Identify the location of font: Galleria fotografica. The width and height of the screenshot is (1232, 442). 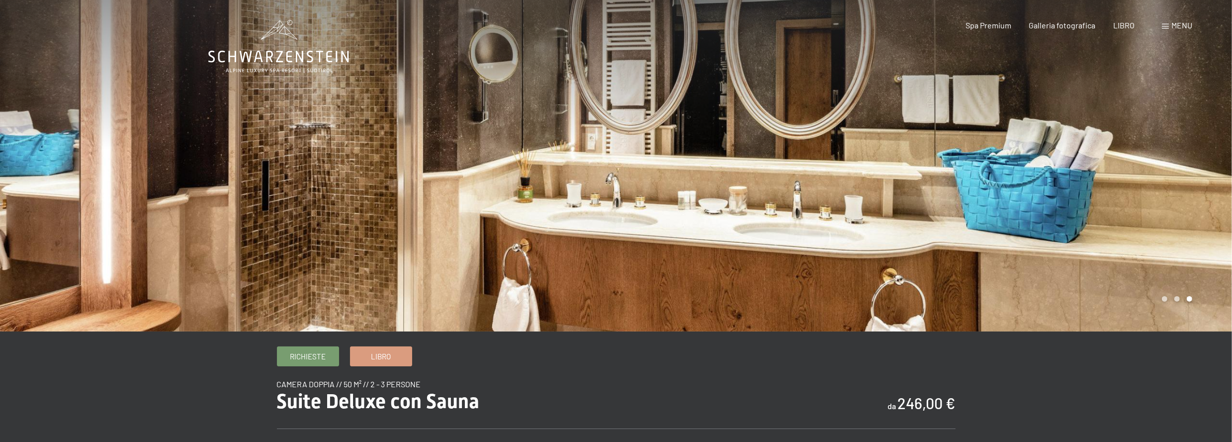
(1063, 25).